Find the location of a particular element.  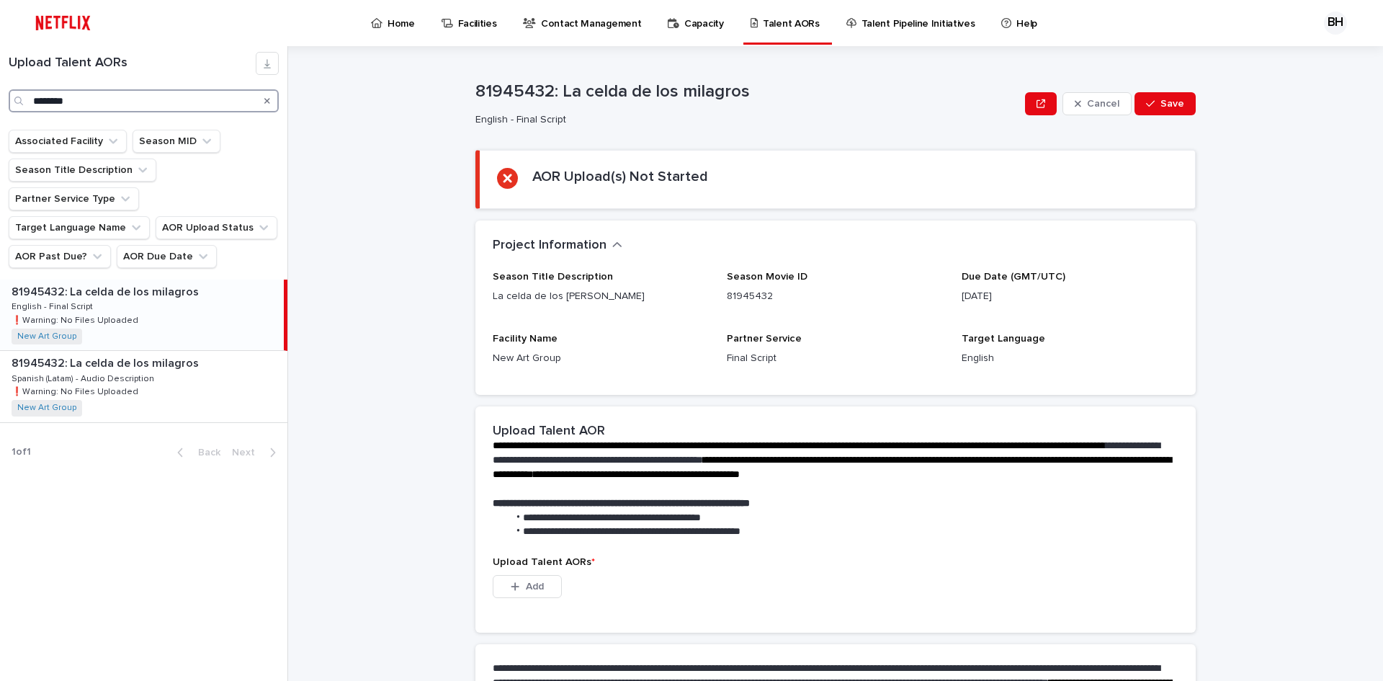

button: Cancel is located at coordinates (1097, 104).